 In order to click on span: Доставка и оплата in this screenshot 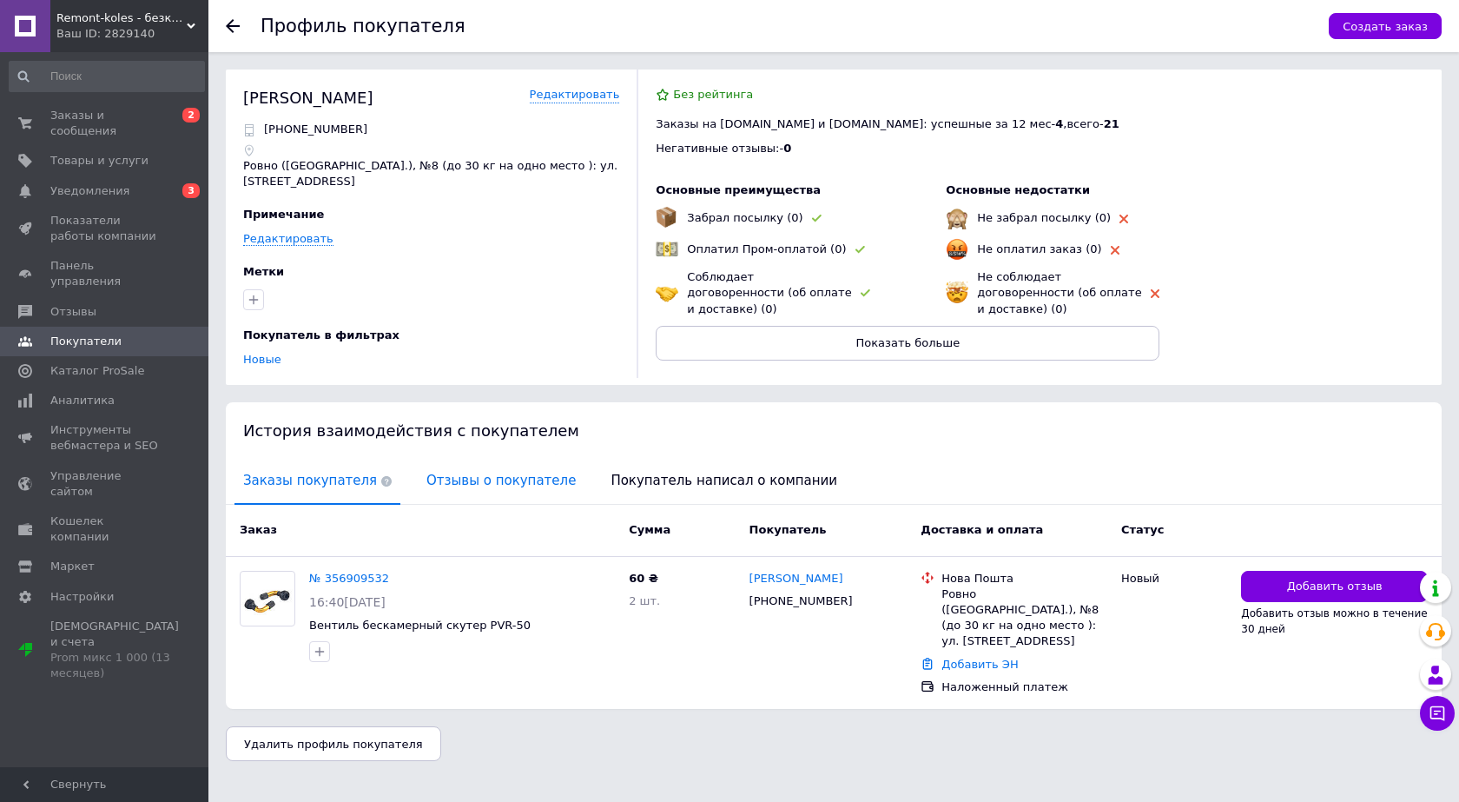, I will do `click(981, 529)`.